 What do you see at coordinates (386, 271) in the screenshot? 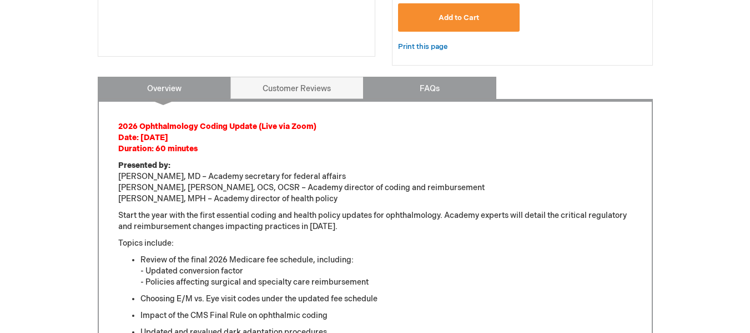
I see `li: Review of the final 2026 Medicare fee schedule, including: - Updated conversion factor - Policies...` at bounding box center [386, 271].